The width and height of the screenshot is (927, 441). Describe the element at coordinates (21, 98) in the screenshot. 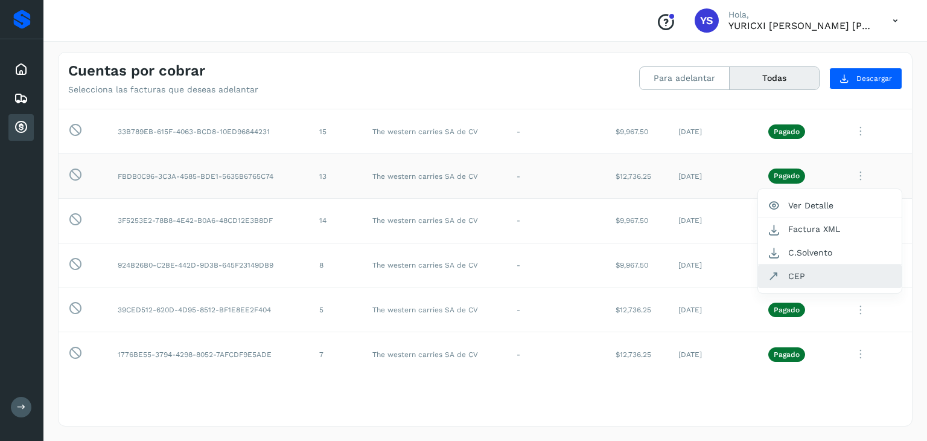

I see `div: Embarques` at that location.